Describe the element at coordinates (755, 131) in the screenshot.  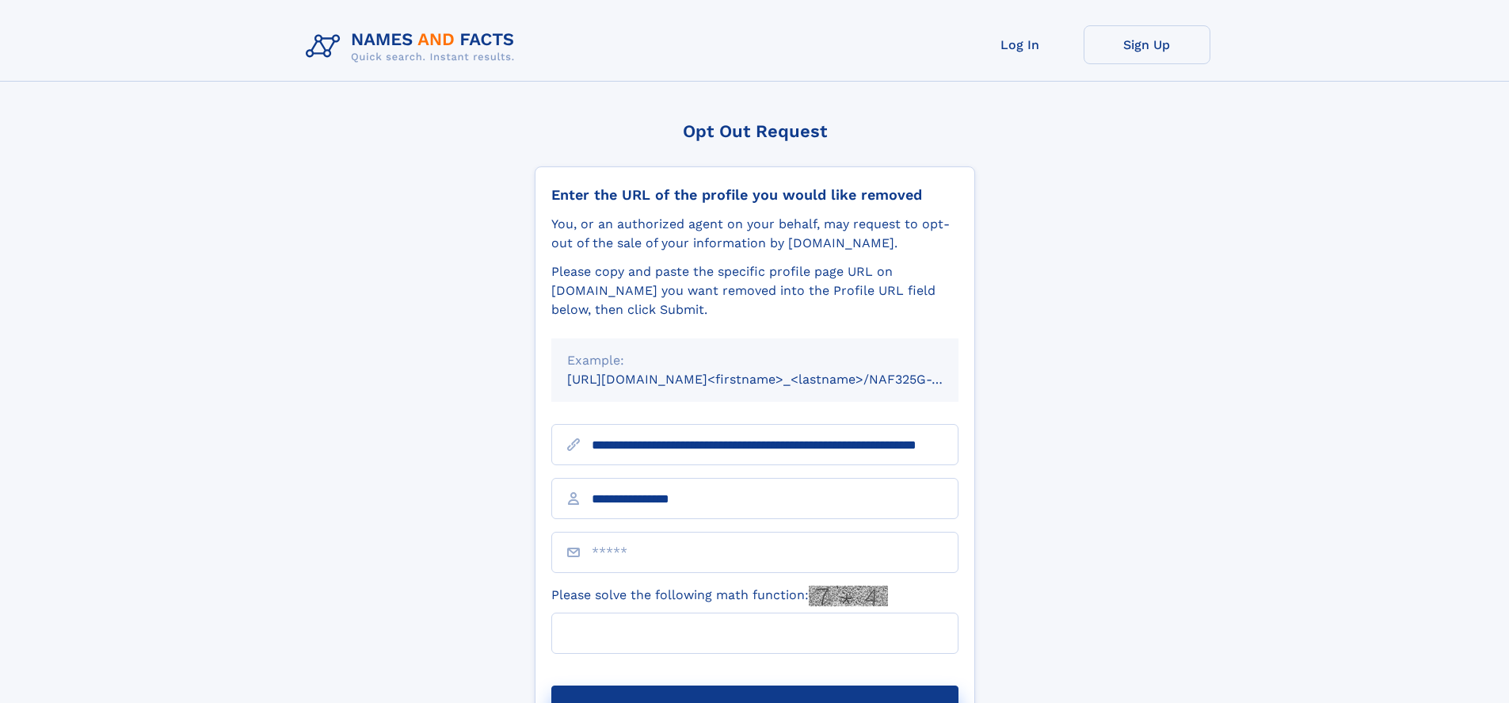
I see `div: Opt Out Request` at that location.